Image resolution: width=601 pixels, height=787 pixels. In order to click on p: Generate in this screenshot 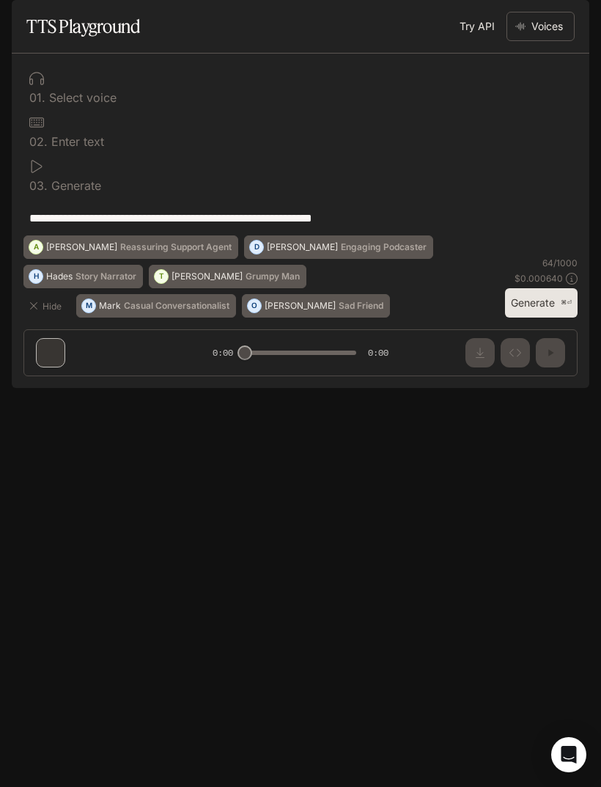, I will do `click(74, 186)`.